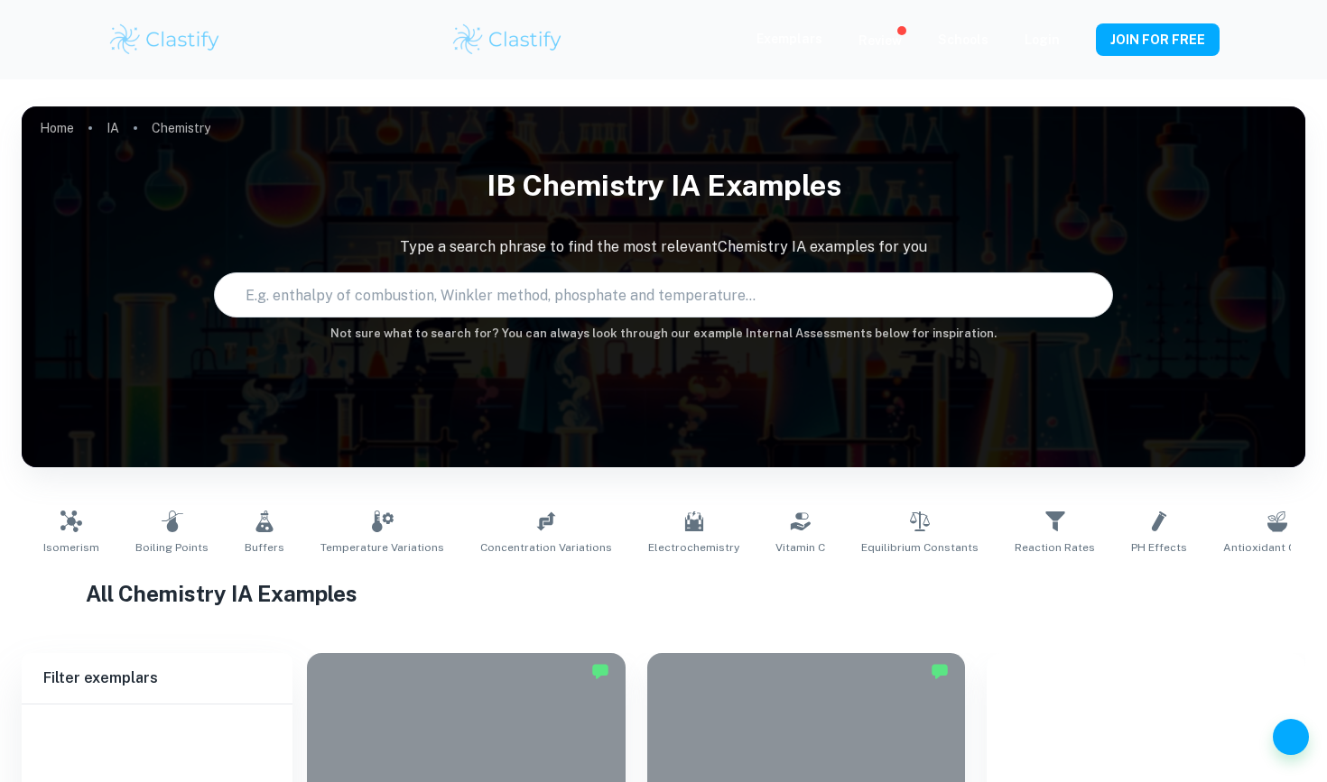 This screenshot has width=1327, height=782. What do you see at coordinates (1291, 737) in the screenshot?
I see `button: Help and Feedback` at bounding box center [1291, 737].